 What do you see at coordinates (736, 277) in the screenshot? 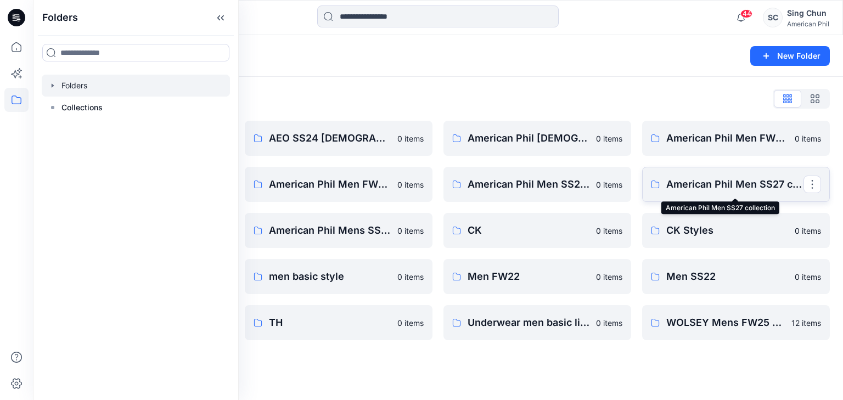
I see `a: Men SS220 items` at bounding box center [736, 277].